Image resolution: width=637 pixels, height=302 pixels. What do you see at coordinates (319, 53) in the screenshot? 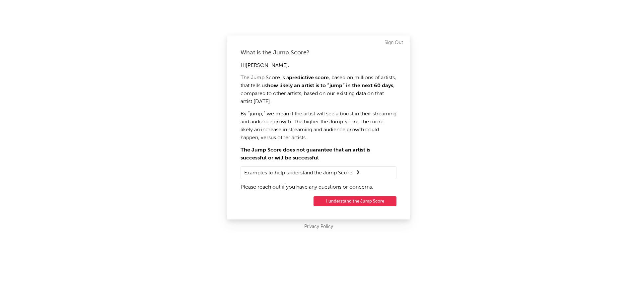
I see `div: What is the Jump Score?` at bounding box center [319, 53].